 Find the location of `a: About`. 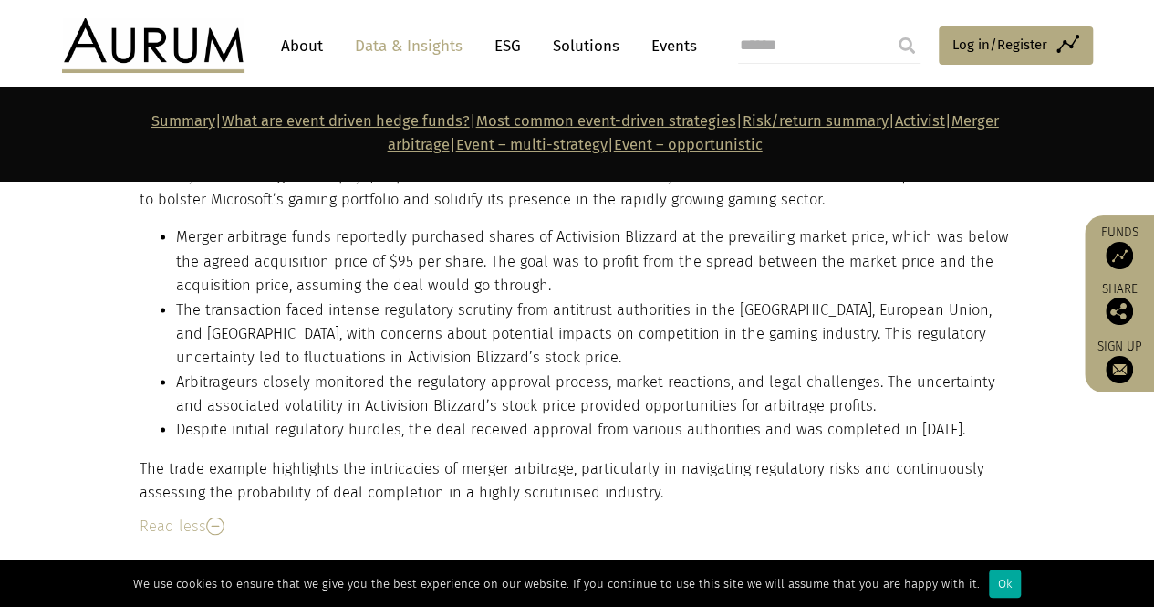

a: About is located at coordinates (302, 46).